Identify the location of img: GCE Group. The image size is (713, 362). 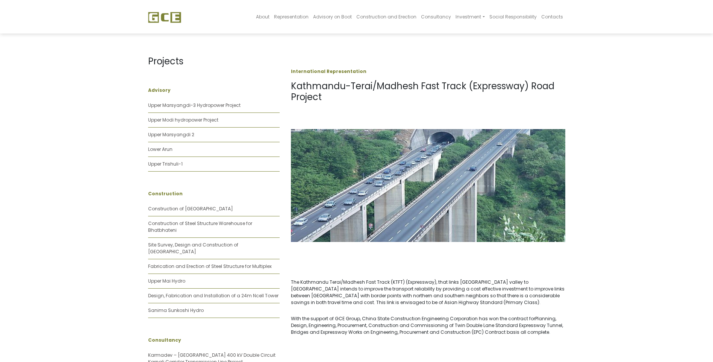
(165, 17).